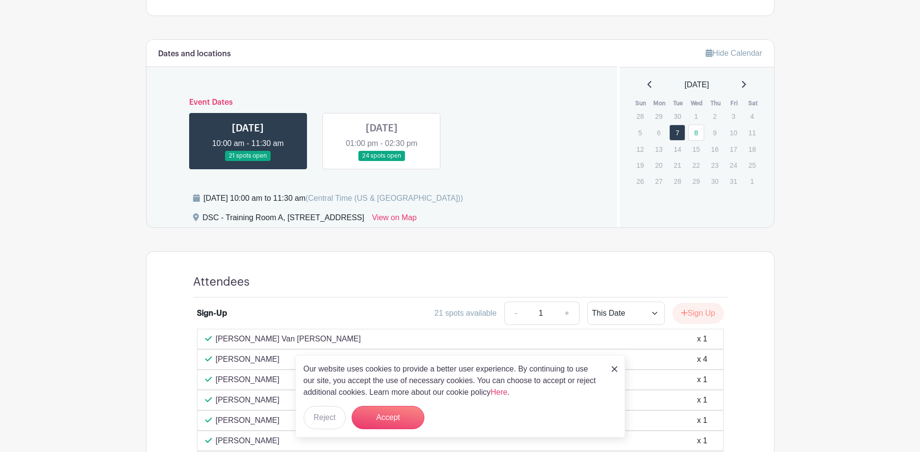 This screenshot has height=452, width=920. I want to click on p: 6, so click(658, 132).